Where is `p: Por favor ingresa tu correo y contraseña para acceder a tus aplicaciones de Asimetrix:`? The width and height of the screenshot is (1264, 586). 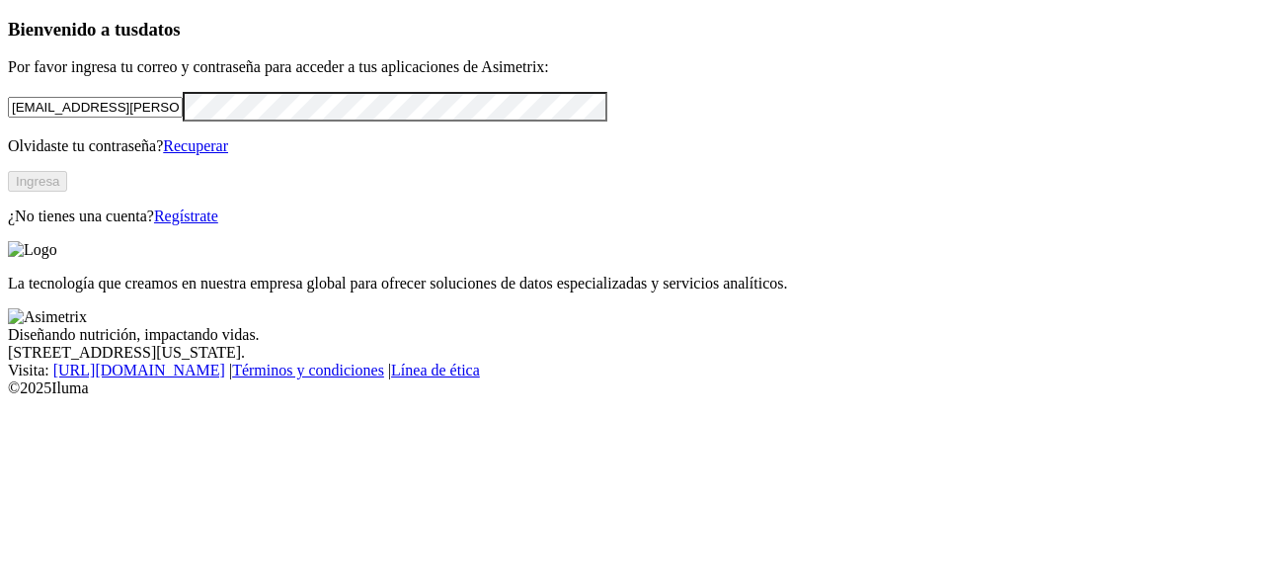
p: Por favor ingresa tu correo y contraseña para acceder a tus aplicaciones de Asimetrix: is located at coordinates (632, 67).